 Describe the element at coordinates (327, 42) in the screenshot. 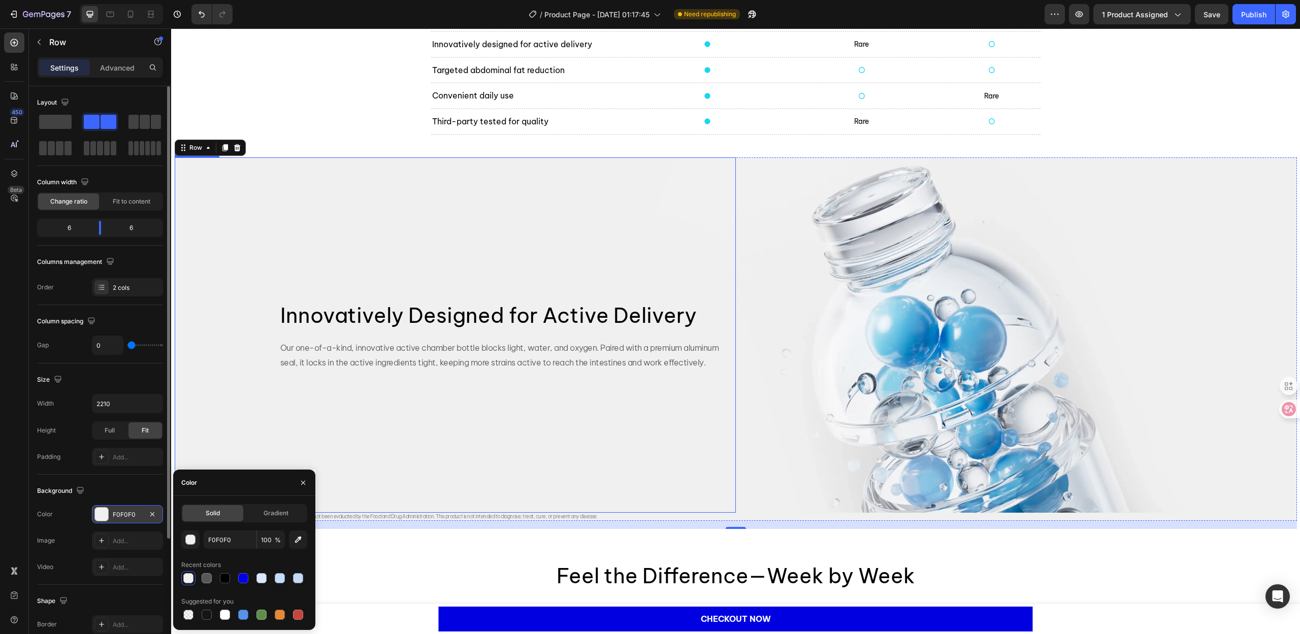

I see `span: Targeted abdominal fat reduction` at that location.